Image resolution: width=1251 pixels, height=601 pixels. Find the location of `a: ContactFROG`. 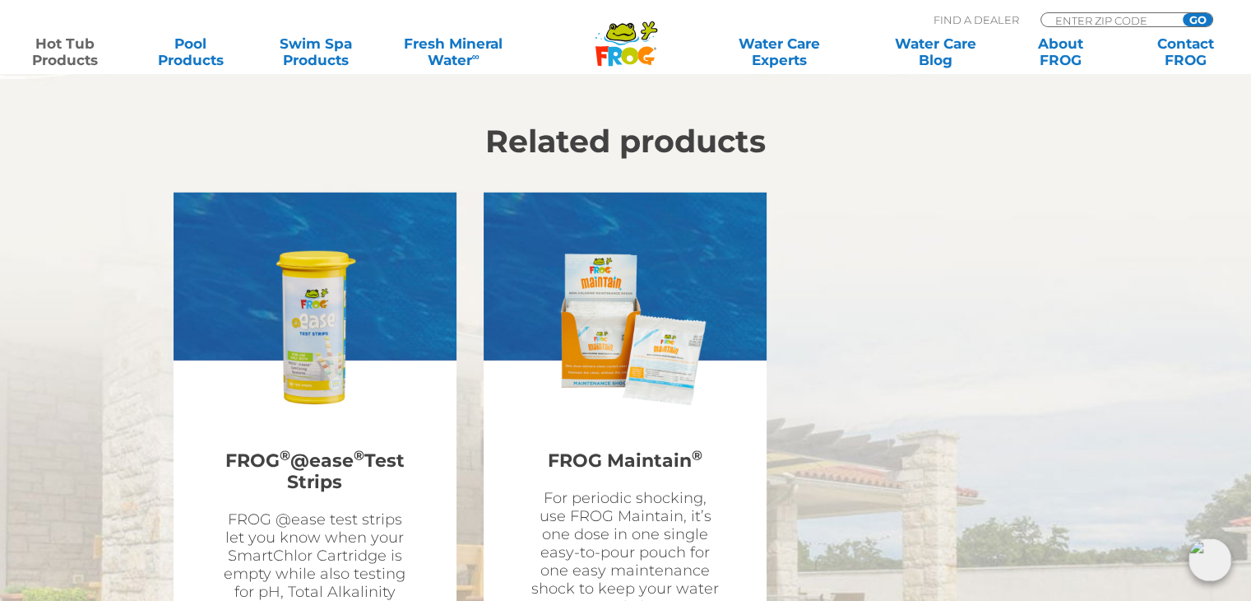

a: ContactFROG is located at coordinates (1186, 52).